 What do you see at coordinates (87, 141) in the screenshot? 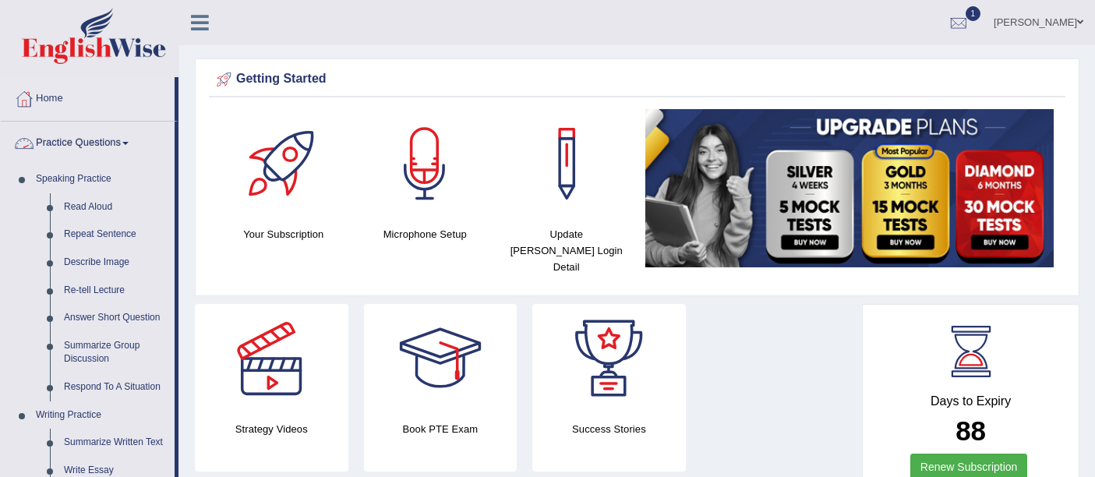
I see `a: Practice Questions` at bounding box center [87, 141].